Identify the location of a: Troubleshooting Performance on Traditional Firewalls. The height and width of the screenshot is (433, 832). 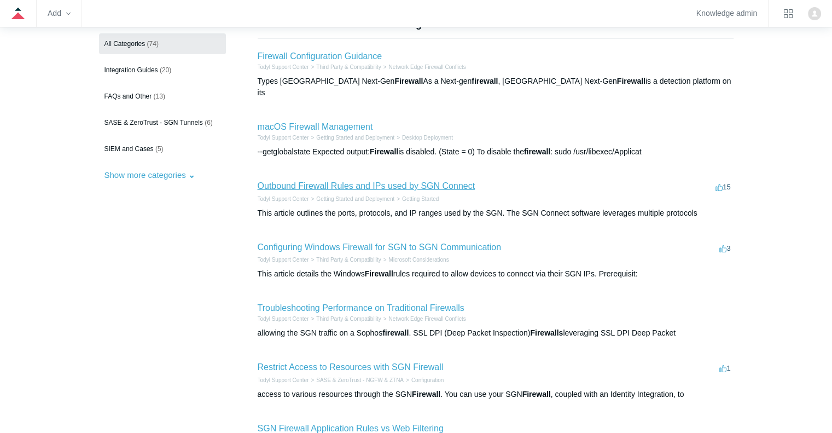
(361, 307).